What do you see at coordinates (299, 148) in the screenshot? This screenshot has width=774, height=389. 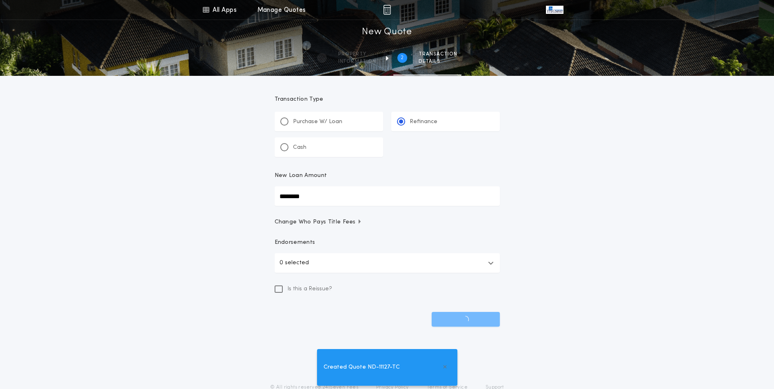 I see `p: Cash` at bounding box center [299, 148].